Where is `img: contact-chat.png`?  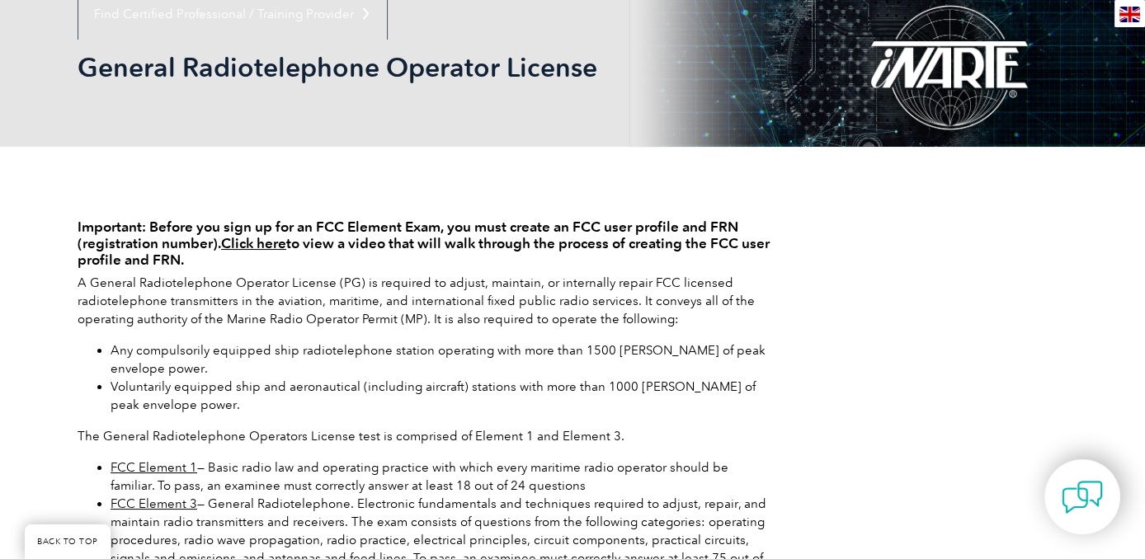
img: contact-chat.png is located at coordinates (1082, 497).